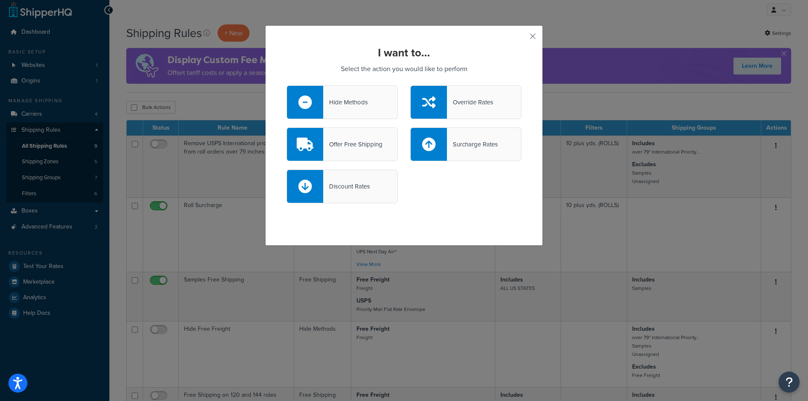  I want to click on div: Offer Free Shipping, so click(353, 144).